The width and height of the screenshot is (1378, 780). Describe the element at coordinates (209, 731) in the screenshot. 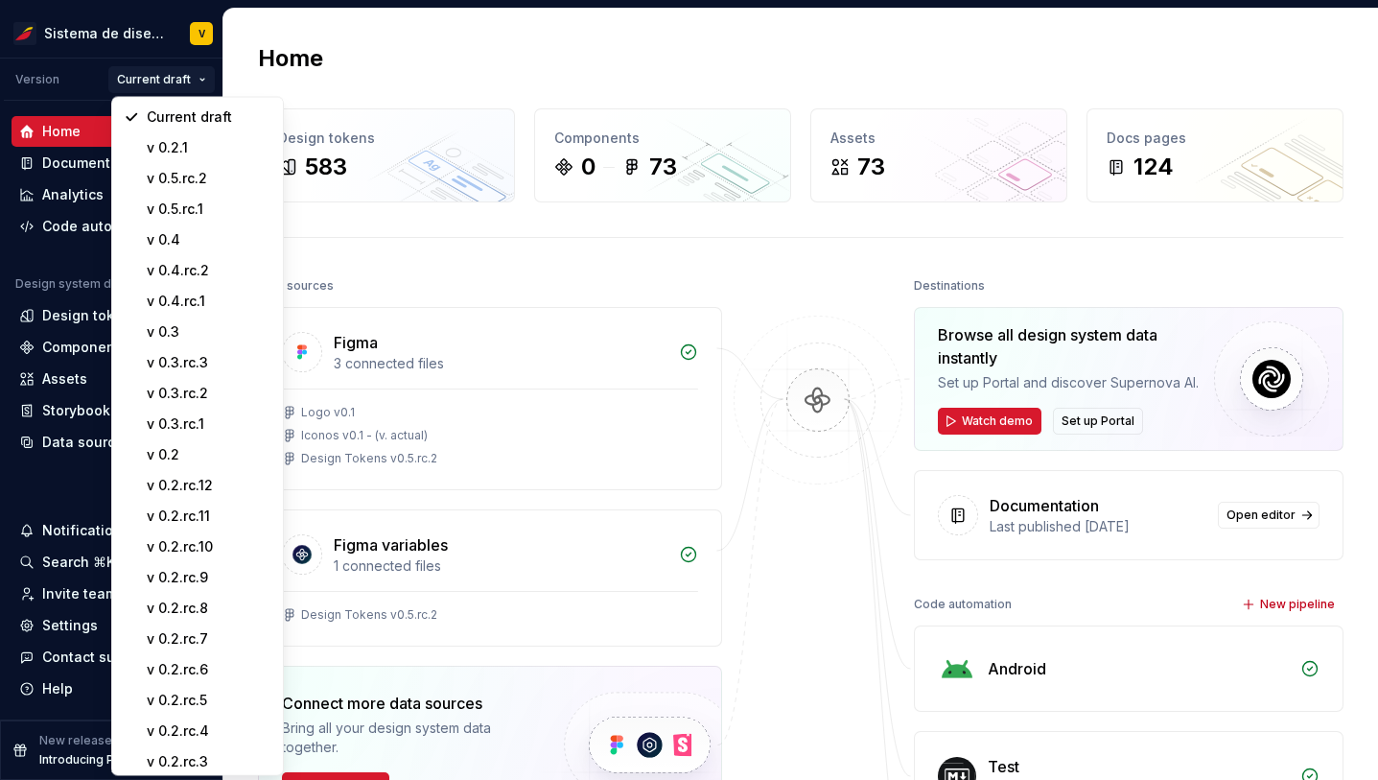

I see `div: v 0.2.rc.4` at that location.